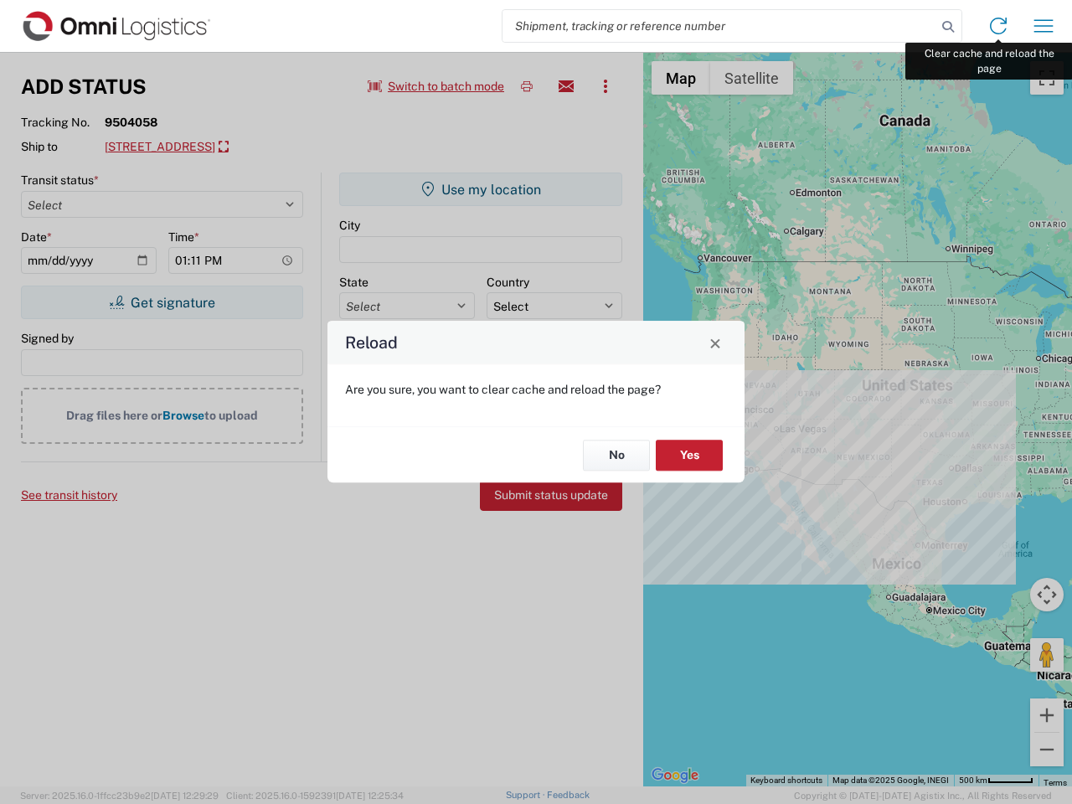 The height and width of the screenshot is (804, 1072). What do you see at coordinates (617, 455) in the screenshot?
I see `button: No` at bounding box center [617, 455].